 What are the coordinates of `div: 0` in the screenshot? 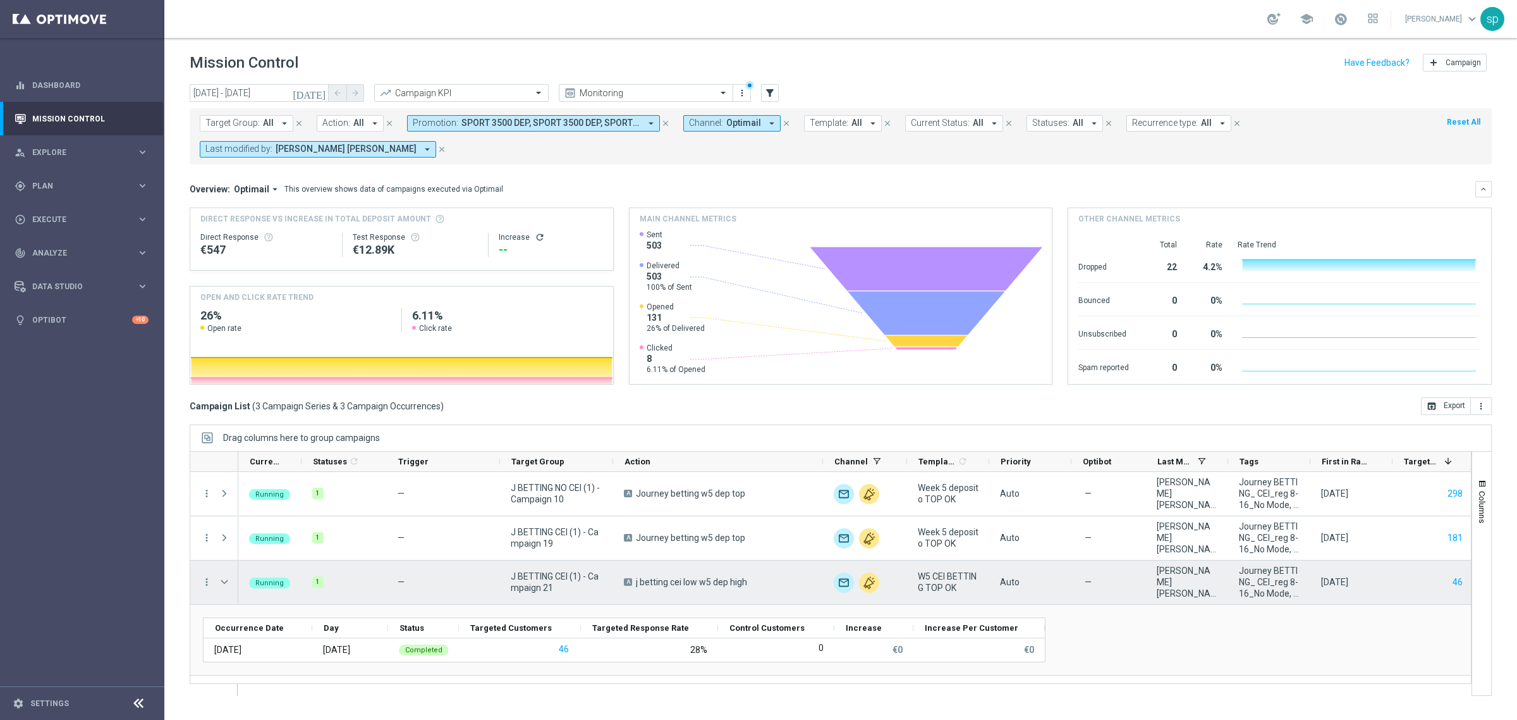 It's located at (1161, 366).